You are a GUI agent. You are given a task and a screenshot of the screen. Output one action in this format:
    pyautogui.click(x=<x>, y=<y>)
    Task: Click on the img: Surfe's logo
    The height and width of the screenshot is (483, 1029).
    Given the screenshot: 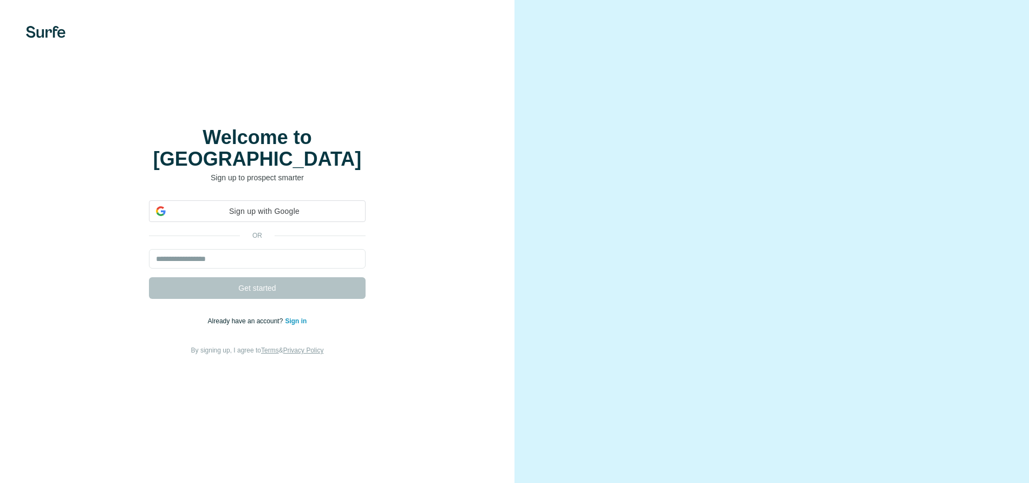 What is the action you would take?
    pyautogui.click(x=45, y=32)
    